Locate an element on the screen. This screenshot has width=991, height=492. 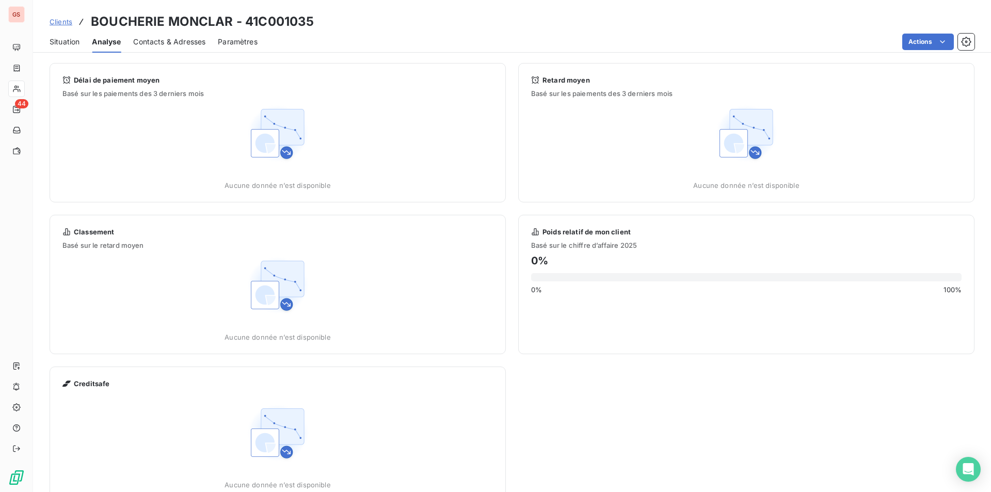
a: Clients is located at coordinates (61, 22).